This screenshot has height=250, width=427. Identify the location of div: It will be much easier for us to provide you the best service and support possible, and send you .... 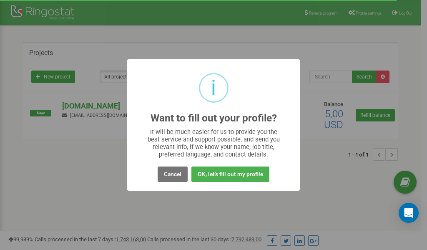
(214, 143).